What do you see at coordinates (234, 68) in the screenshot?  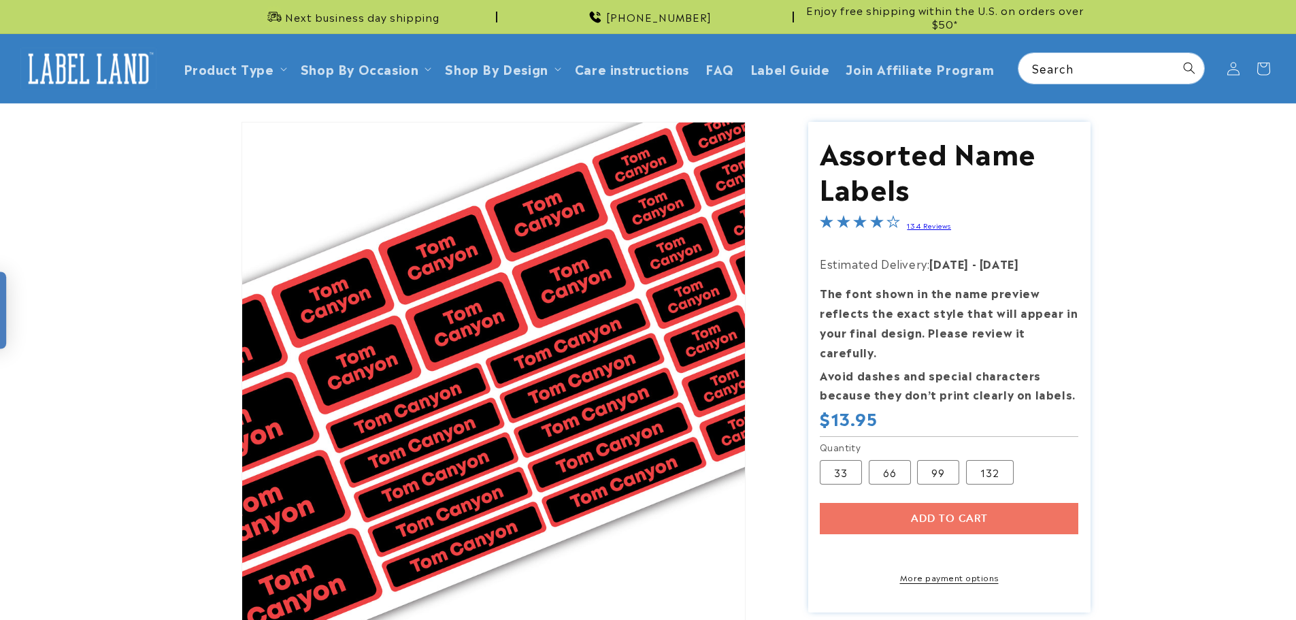 I see `summary: Product Type` at bounding box center [234, 68].